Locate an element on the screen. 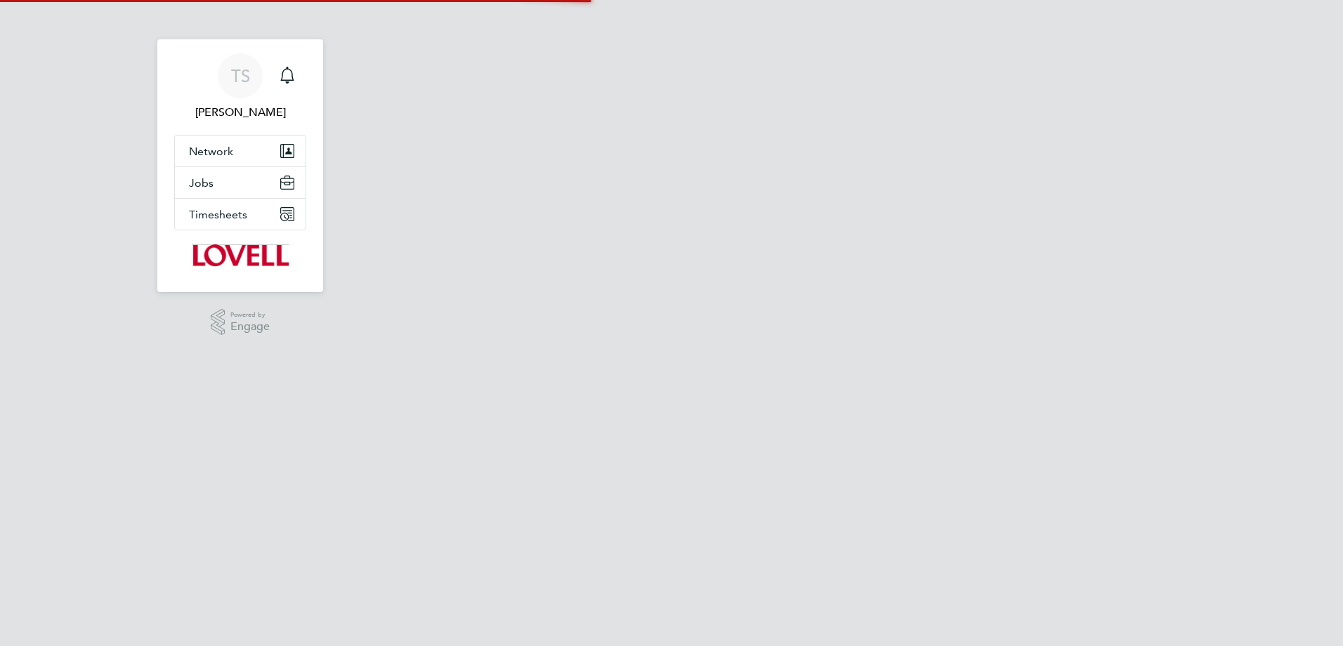  span: TS is located at coordinates (240, 76).